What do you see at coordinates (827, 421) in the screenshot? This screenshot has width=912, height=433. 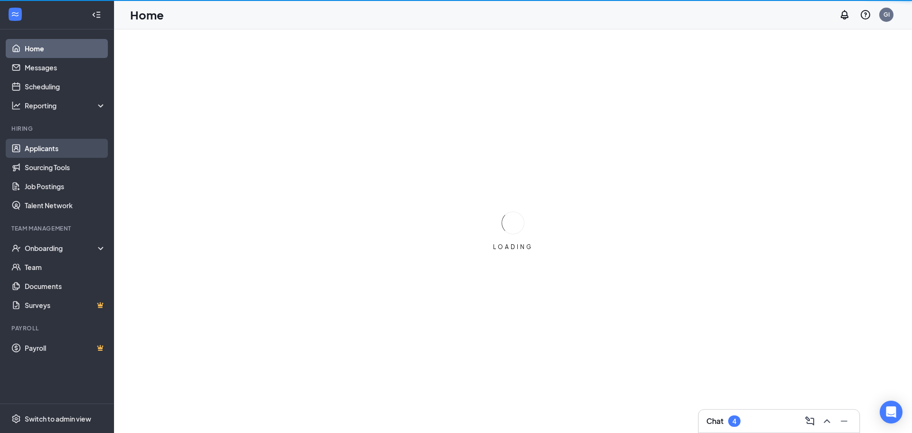 I see `button: ChevronUp` at bounding box center [827, 421].